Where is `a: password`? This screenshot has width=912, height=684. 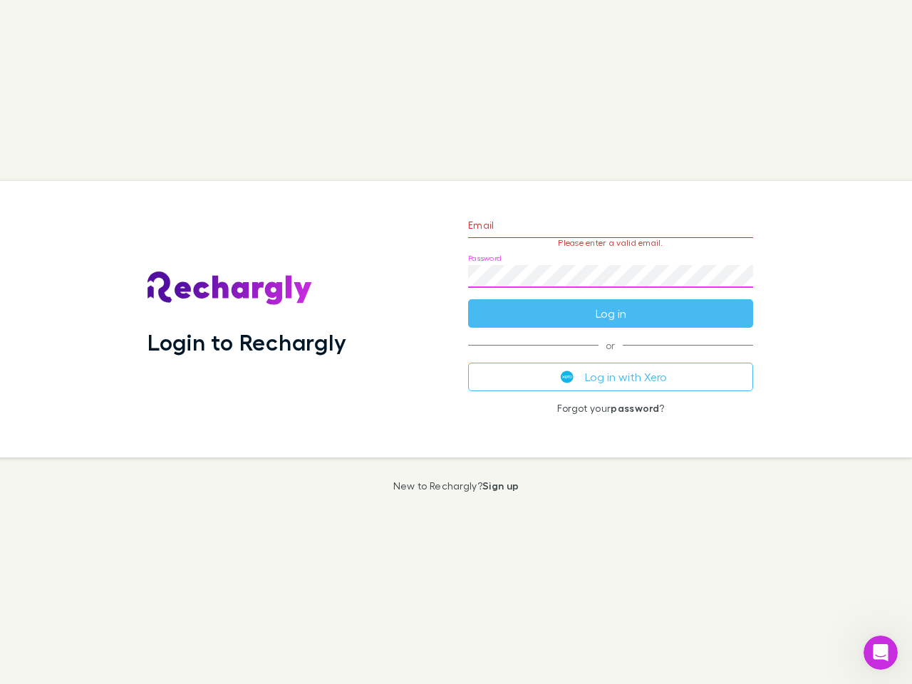
a: password is located at coordinates (635, 408).